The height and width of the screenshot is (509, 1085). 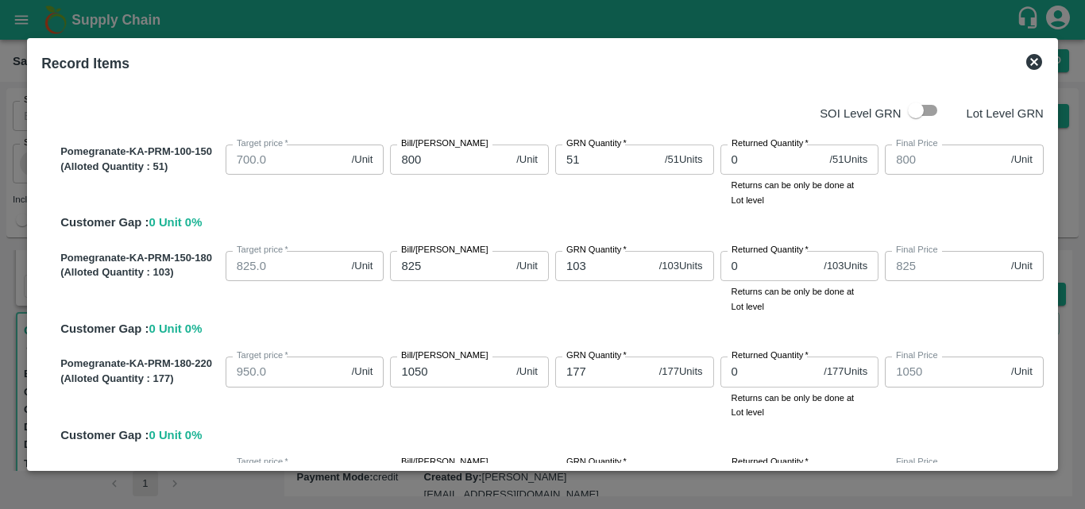 I want to click on p: (Alloted Quantity : 51 ), so click(x=140, y=167).